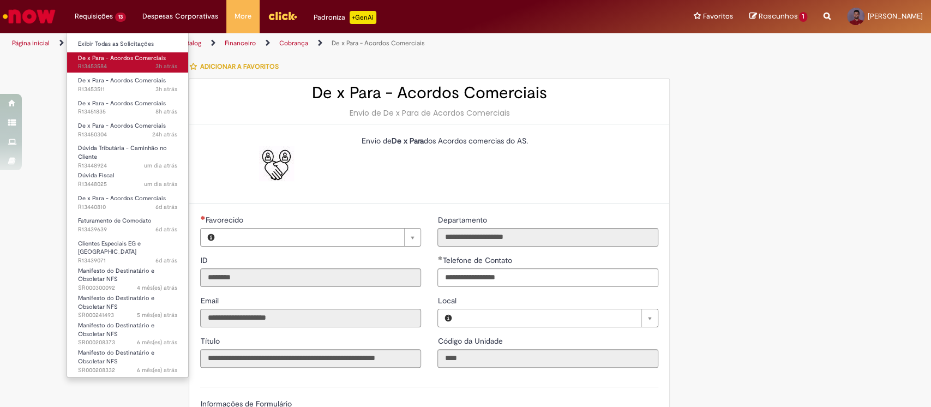 This screenshot has height=407, width=931. I want to click on a: Rascunhos, so click(778, 16).